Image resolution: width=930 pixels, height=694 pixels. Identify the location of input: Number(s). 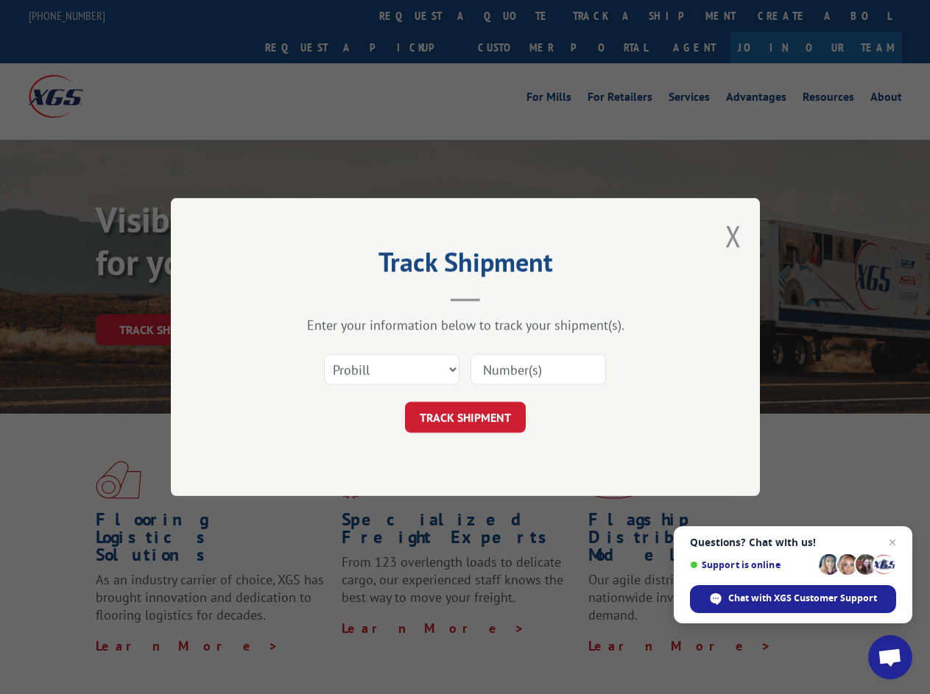
(538, 369).